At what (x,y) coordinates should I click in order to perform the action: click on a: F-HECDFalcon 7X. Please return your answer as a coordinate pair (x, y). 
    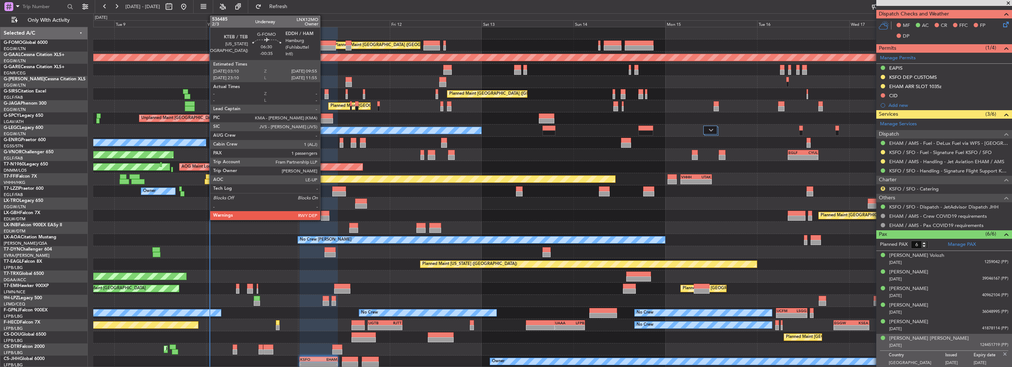
    Looking at the image, I should click on (22, 323).